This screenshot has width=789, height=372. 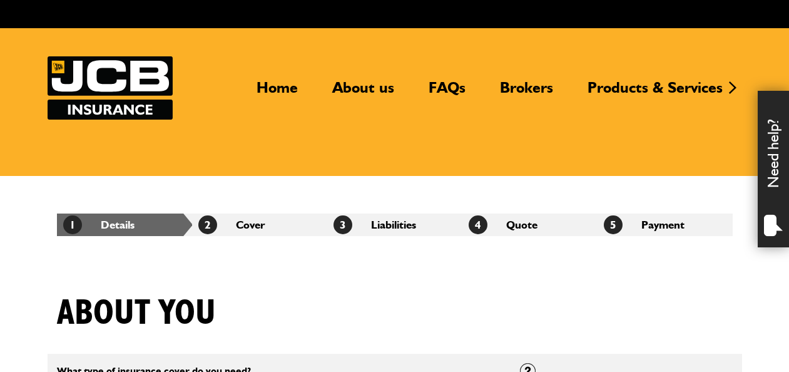 What do you see at coordinates (260, 225) in the screenshot?
I see `li: Cover` at bounding box center [260, 225].